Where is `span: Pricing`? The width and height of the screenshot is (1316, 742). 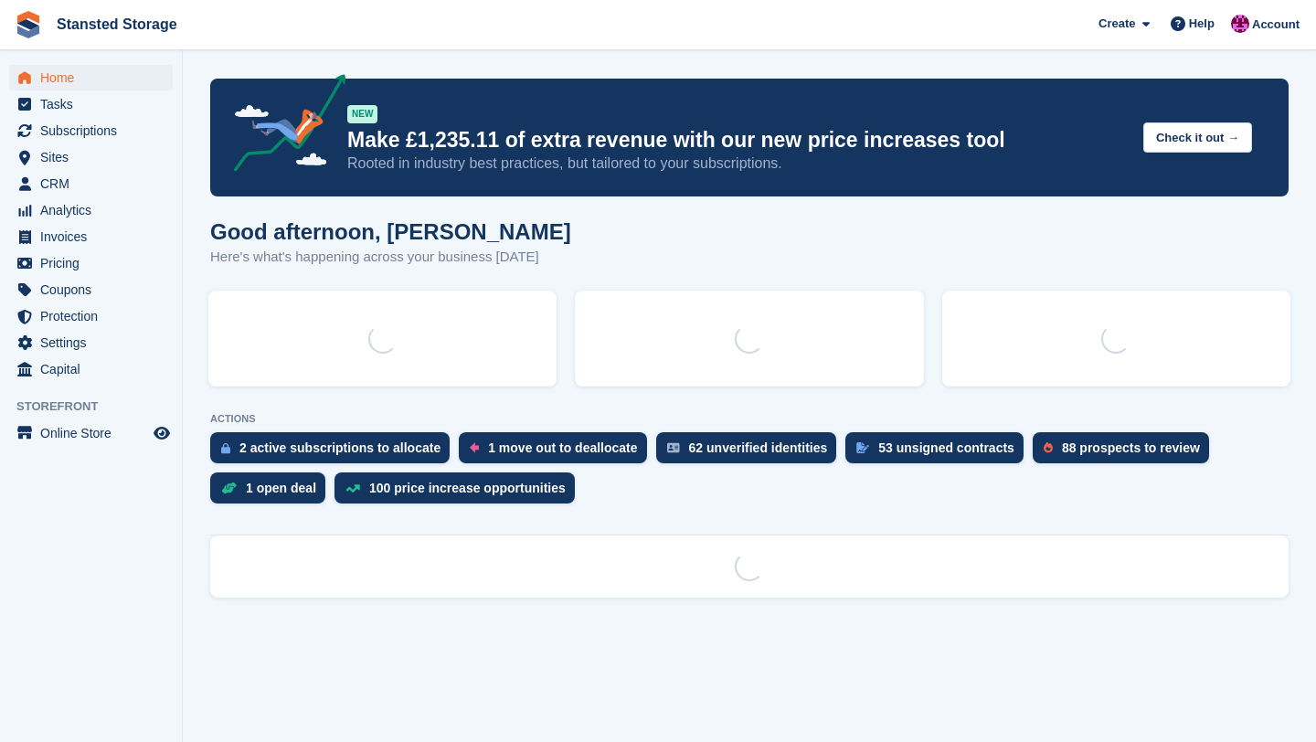 span: Pricing is located at coordinates (95, 263).